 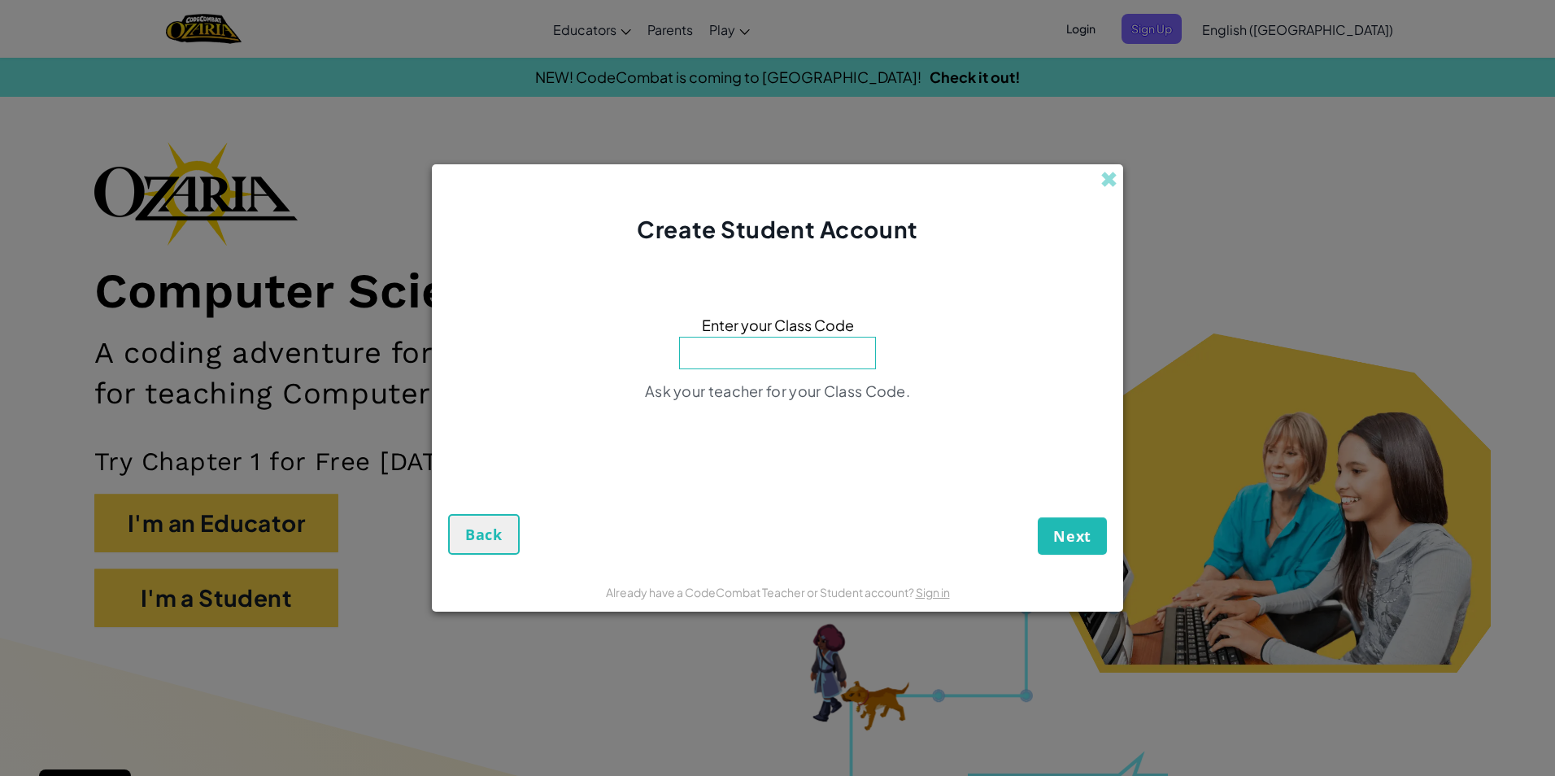 I want to click on a: Sign in, so click(x=933, y=592).